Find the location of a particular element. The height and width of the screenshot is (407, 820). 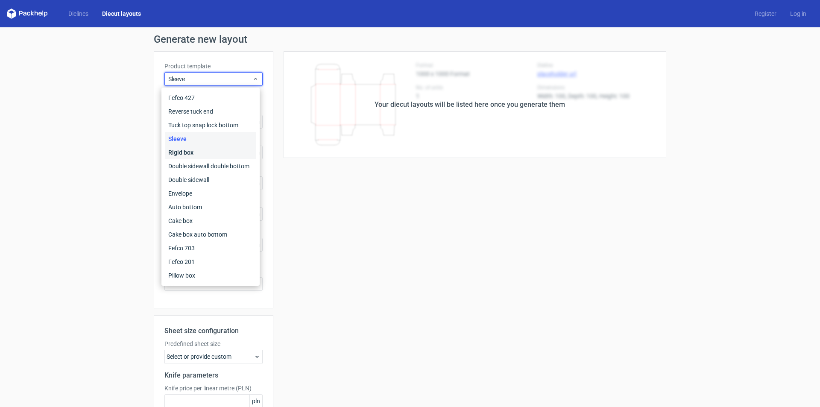

div: Double sidewall is located at coordinates (210, 180).